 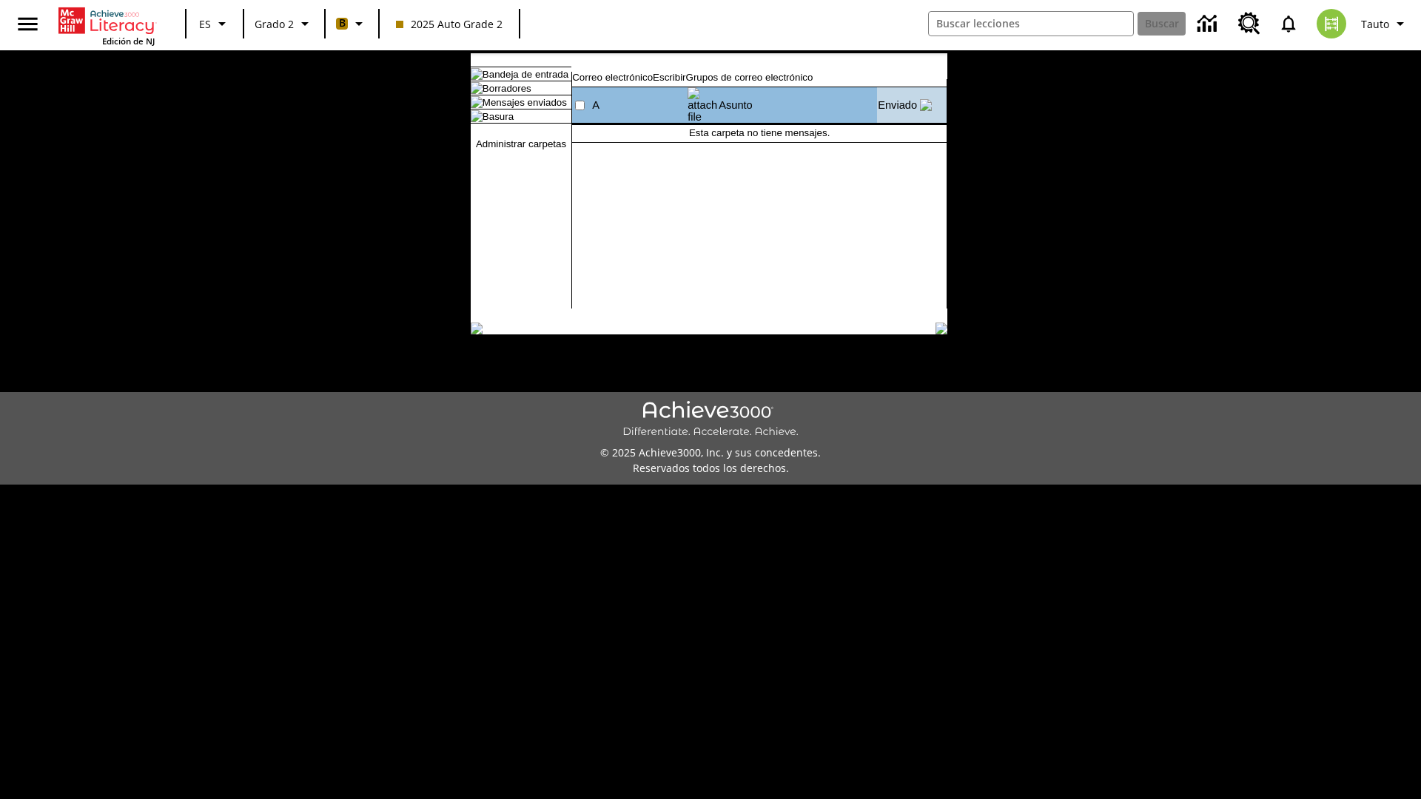 What do you see at coordinates (1332, 24) in the screenshot?
I see `button: Escoja un nuevo avatar` at bounding box center [1332, 24].